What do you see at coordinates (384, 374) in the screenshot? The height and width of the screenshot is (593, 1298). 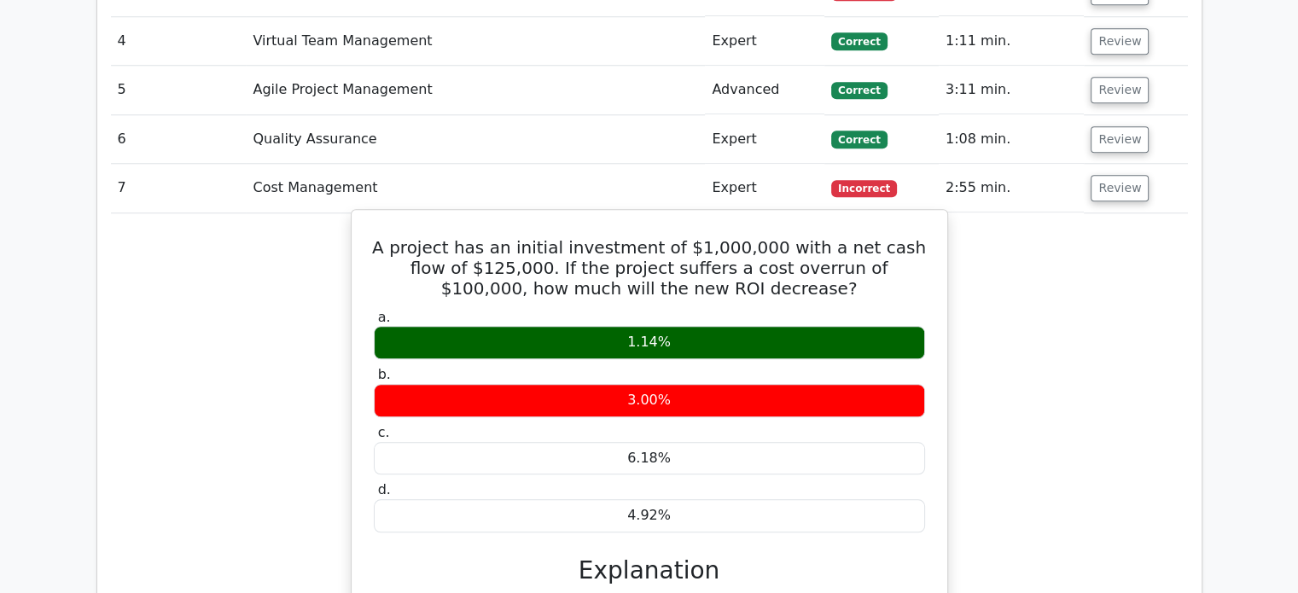 I see `span: b.` at bounding box center [384, 374].